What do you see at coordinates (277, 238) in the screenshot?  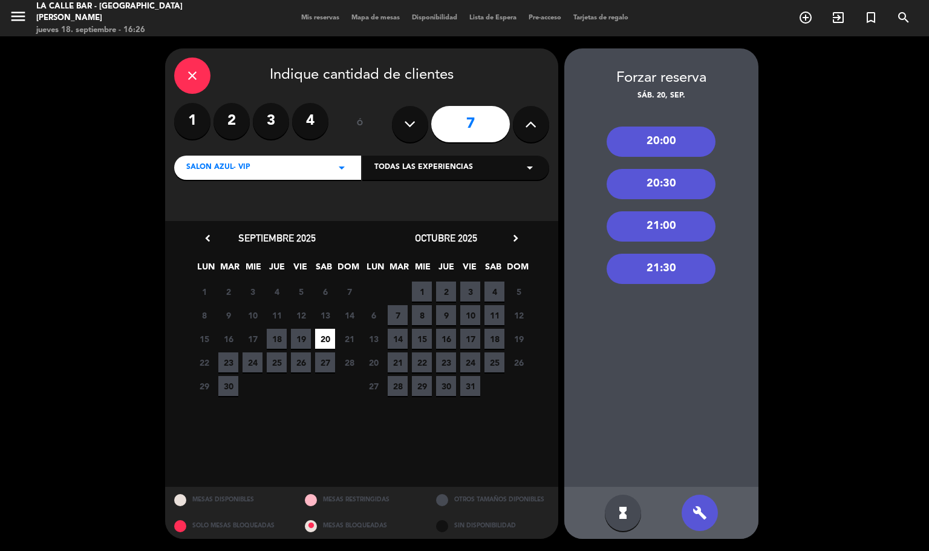 I see `span: septiembre 2025` at bounding box center [277, 238].